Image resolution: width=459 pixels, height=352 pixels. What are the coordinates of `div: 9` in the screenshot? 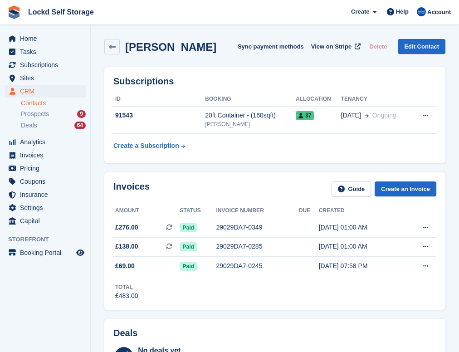 It's located at (81, 114).